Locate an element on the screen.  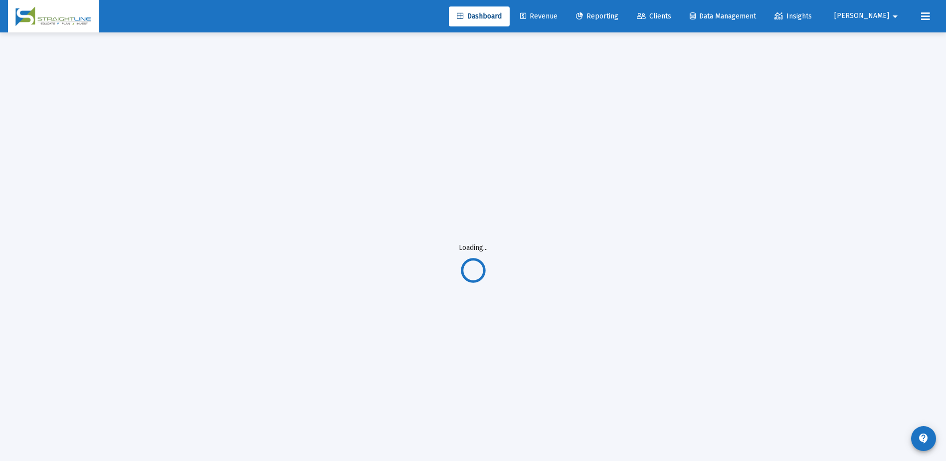
mat-icon: contact_support is located at coordinates (924, 438).